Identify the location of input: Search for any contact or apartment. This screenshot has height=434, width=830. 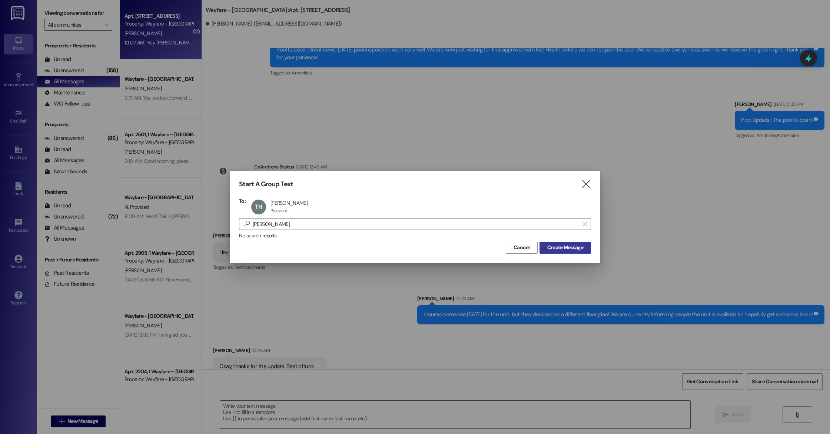
(416, 224).